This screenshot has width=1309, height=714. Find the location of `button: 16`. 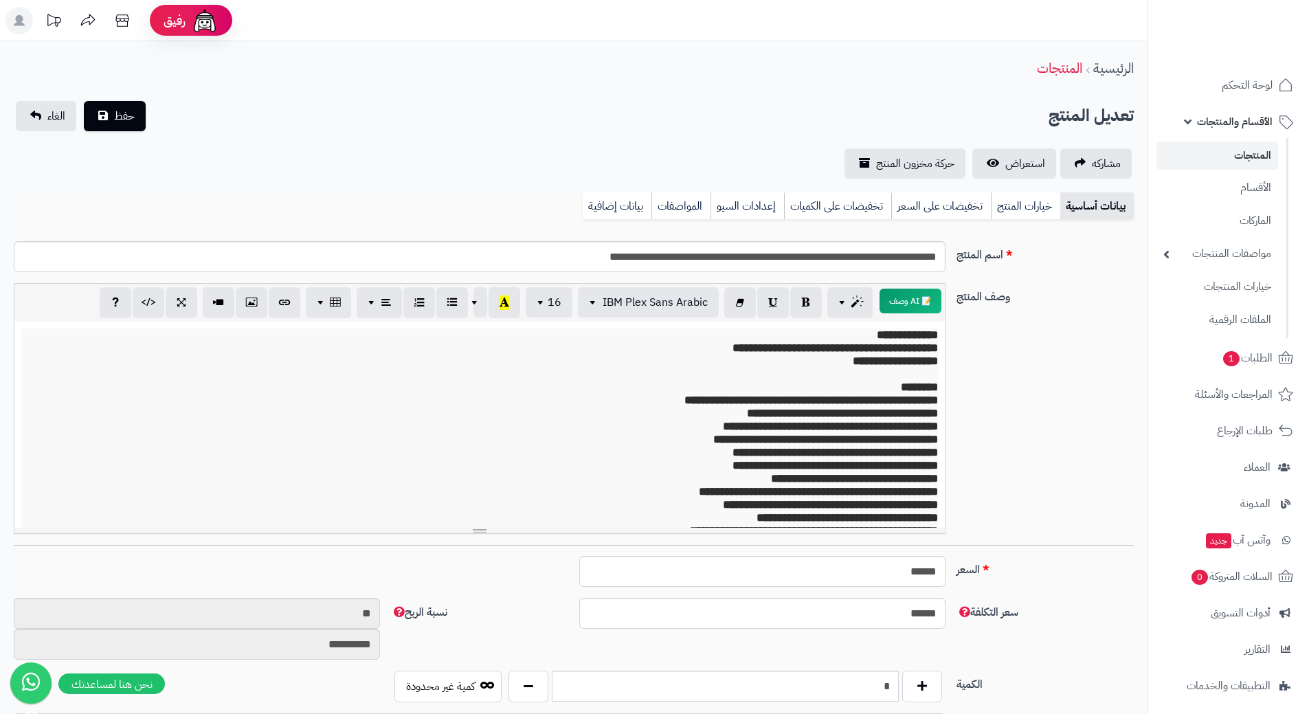

button: 16 is located at coordinates (549, 302).